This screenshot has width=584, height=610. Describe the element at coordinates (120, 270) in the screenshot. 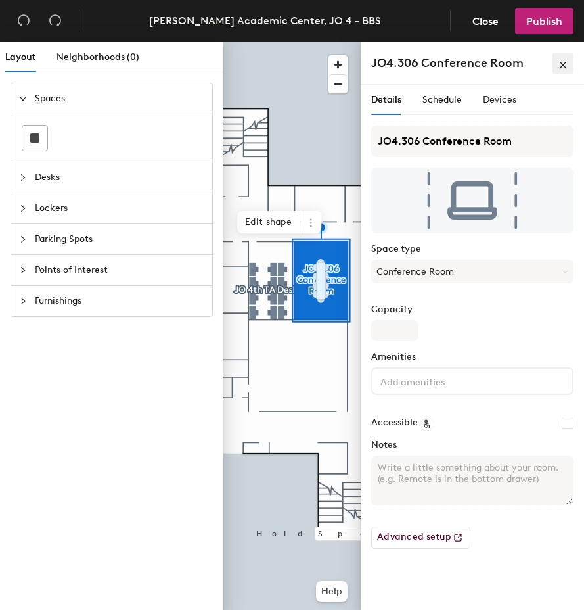

I see `span: Points of Interest` at that location.